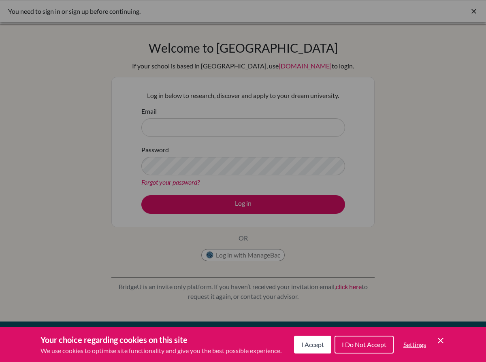 The height and width of the screenshot is (362, 486). I want to click on p: We use cookies to optimise site functionality and give you the best possible experience., so click(161, 351).